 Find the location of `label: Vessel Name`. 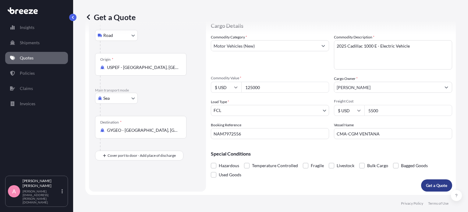

label: Vessel Name is located at coordinates (343, 125).